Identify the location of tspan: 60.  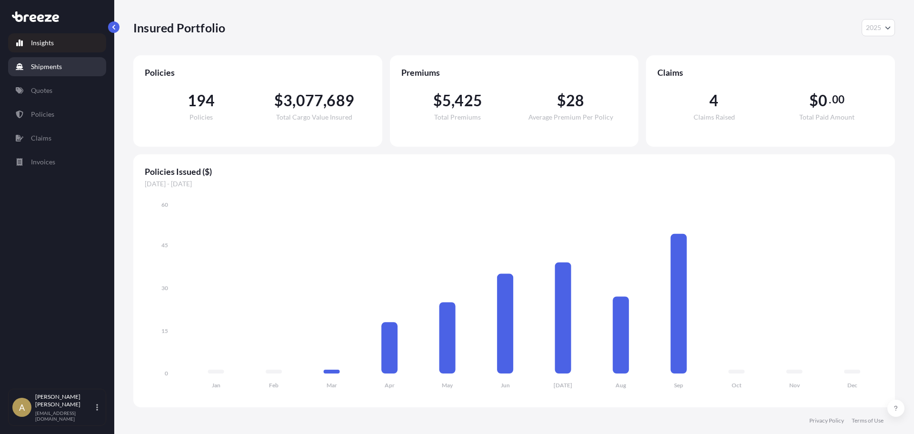
(165, 204).